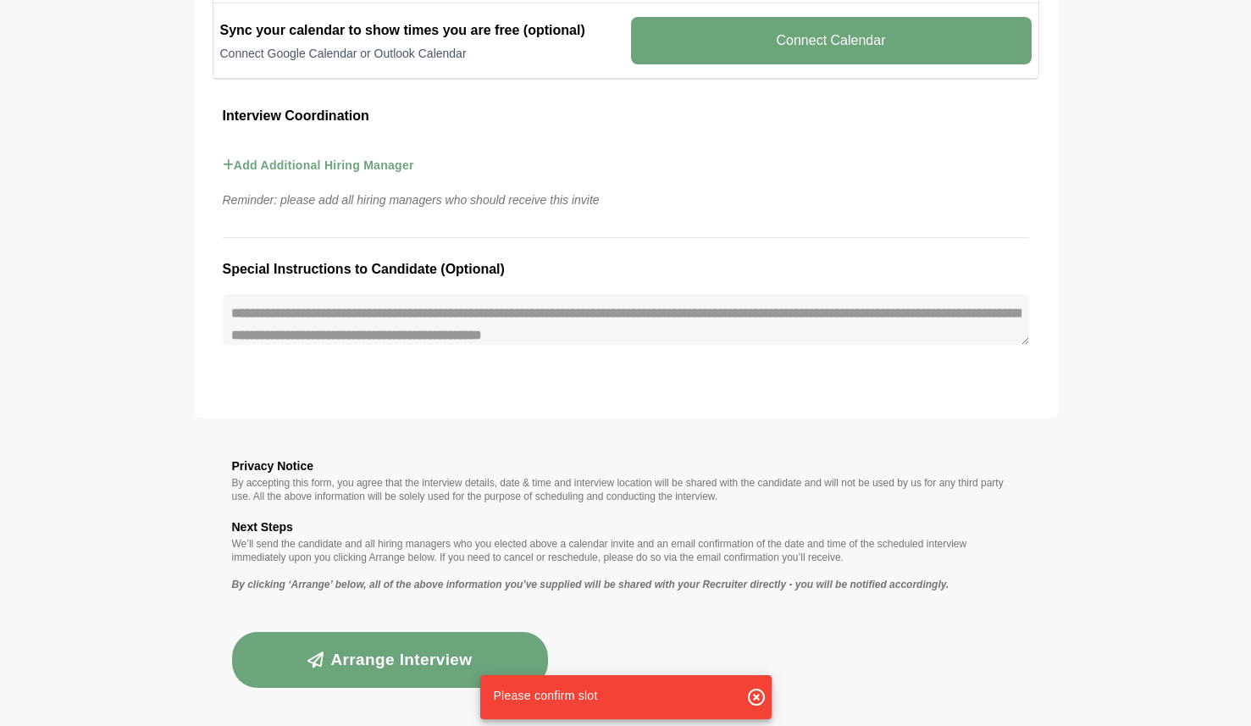 This screenshot has width=1251, height=726. I want to click on p: By clicking ‘Arrange’ below, all of the above information you’ve supplied will be shared with you..., so click(626, 585).